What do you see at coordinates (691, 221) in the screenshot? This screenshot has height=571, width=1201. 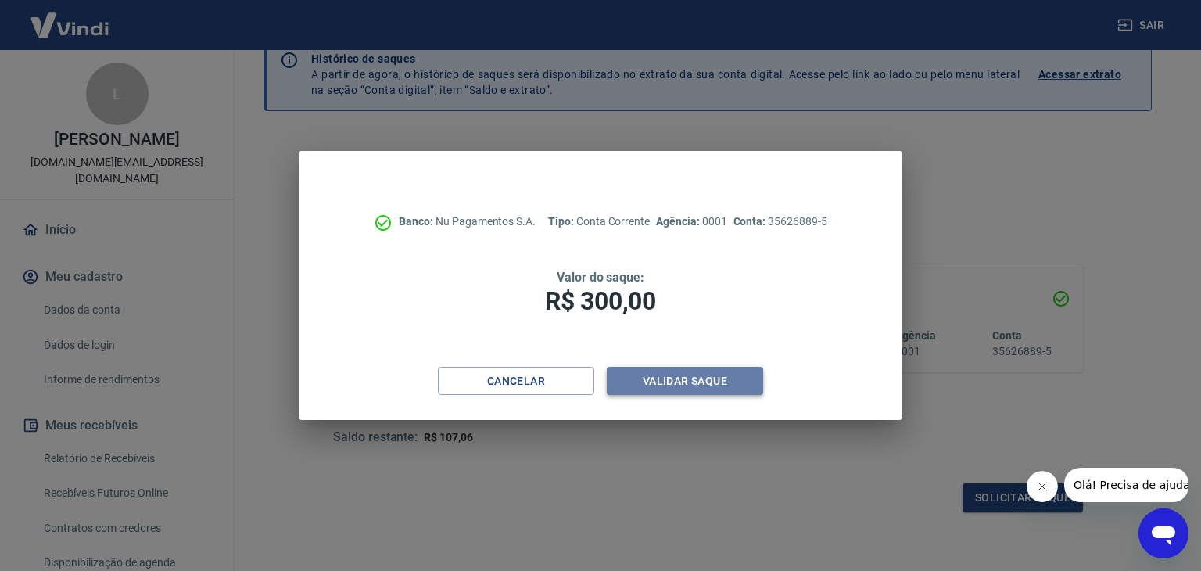 I see `p: 0001` at bounding box center [691, 221].